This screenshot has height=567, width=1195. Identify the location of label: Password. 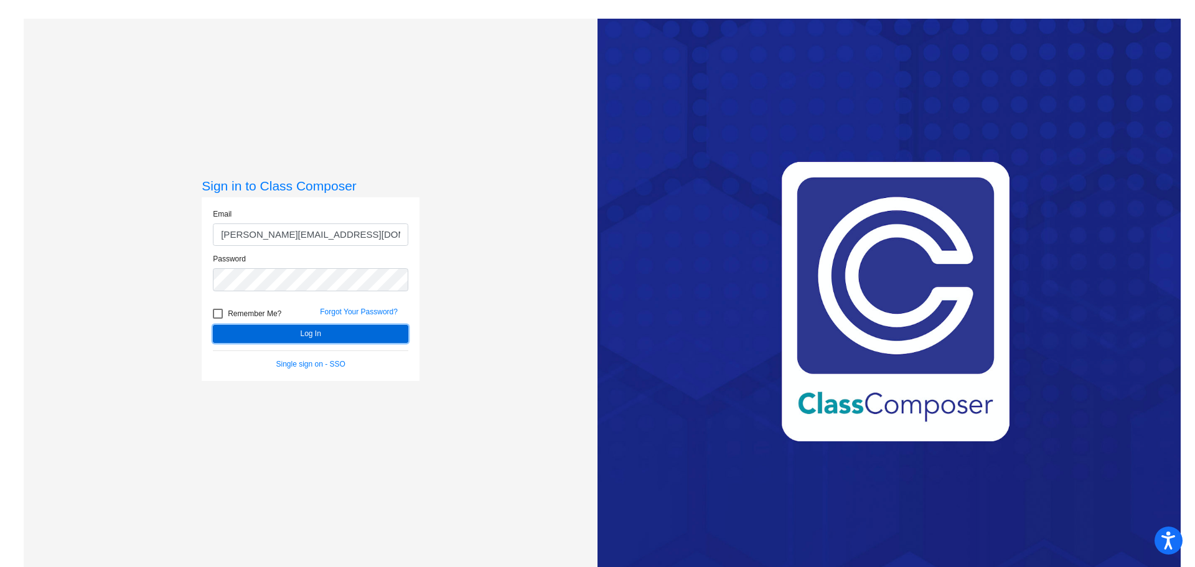
(229, 259).